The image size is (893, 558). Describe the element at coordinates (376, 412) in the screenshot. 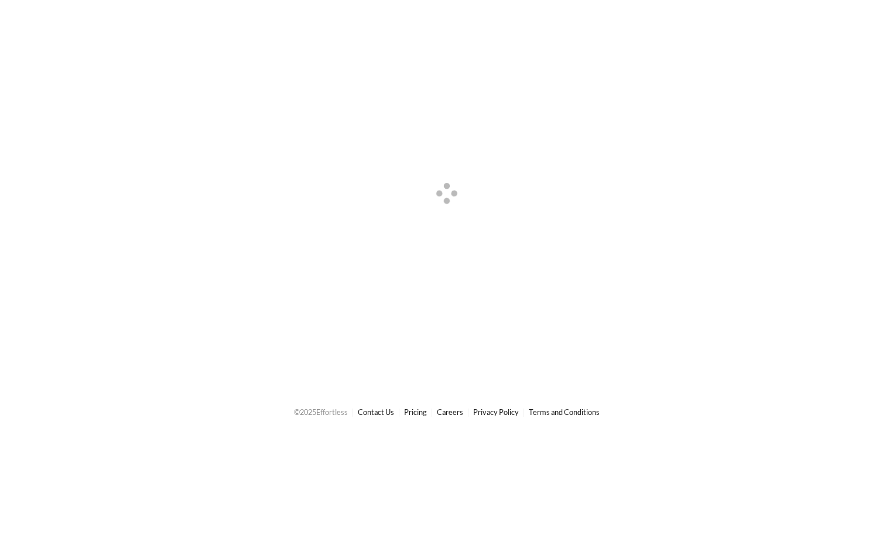

I see `a: Contact Us` at that location.